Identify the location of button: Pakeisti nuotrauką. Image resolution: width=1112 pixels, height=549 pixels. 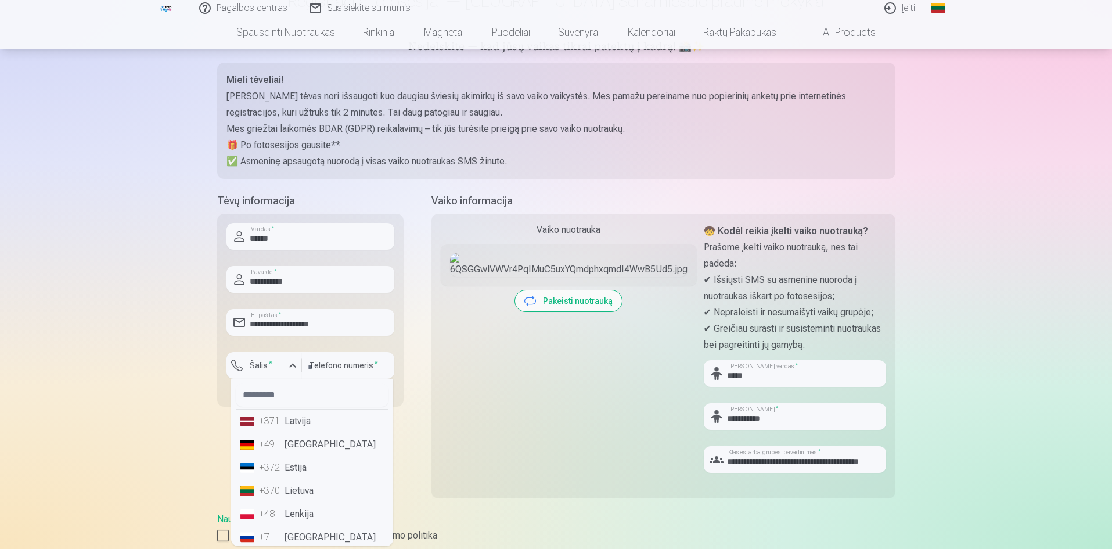
(569, 301).